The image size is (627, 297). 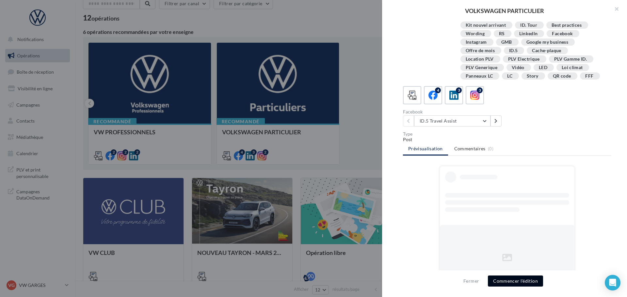 I want to click on div: Location PLV, so click(x=480, y=59).